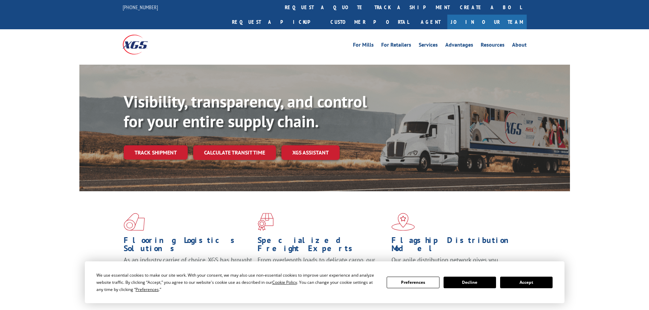 This screenshot has height=310, width=649. Describe the element at coordinates (310, 153) in the screenshot. I see `a: XGS ASSISTANT` at that location.